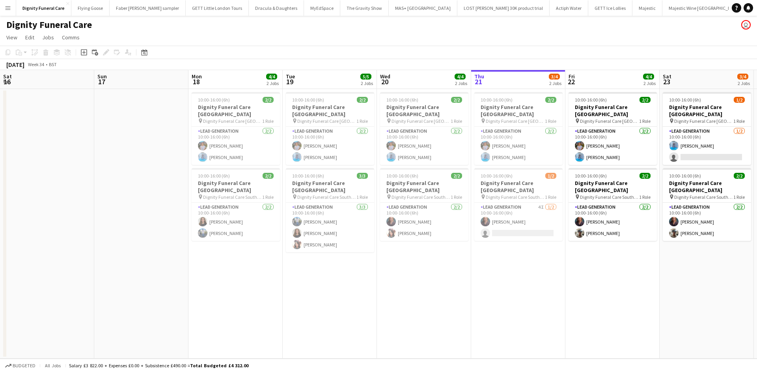 The width and height of the screenshot is (757, 372). I want to click on div: Salary £3 822.00 + Expenses £0.00 + Subsistence £490.00 =, so click(158, 366).